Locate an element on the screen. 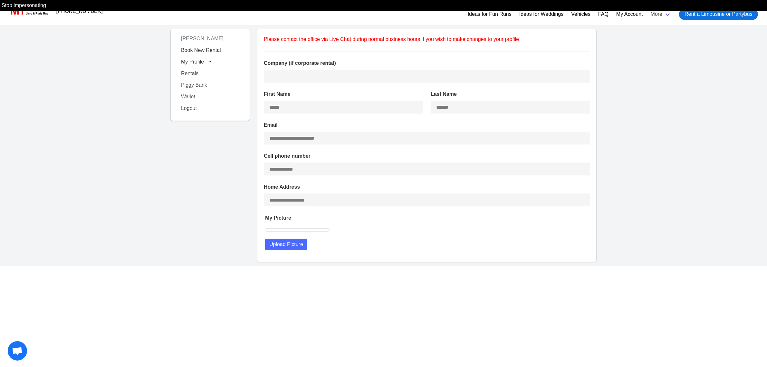 The width and height of the screenshot is (767, 367). a: More is located at coordinates (661, 14).